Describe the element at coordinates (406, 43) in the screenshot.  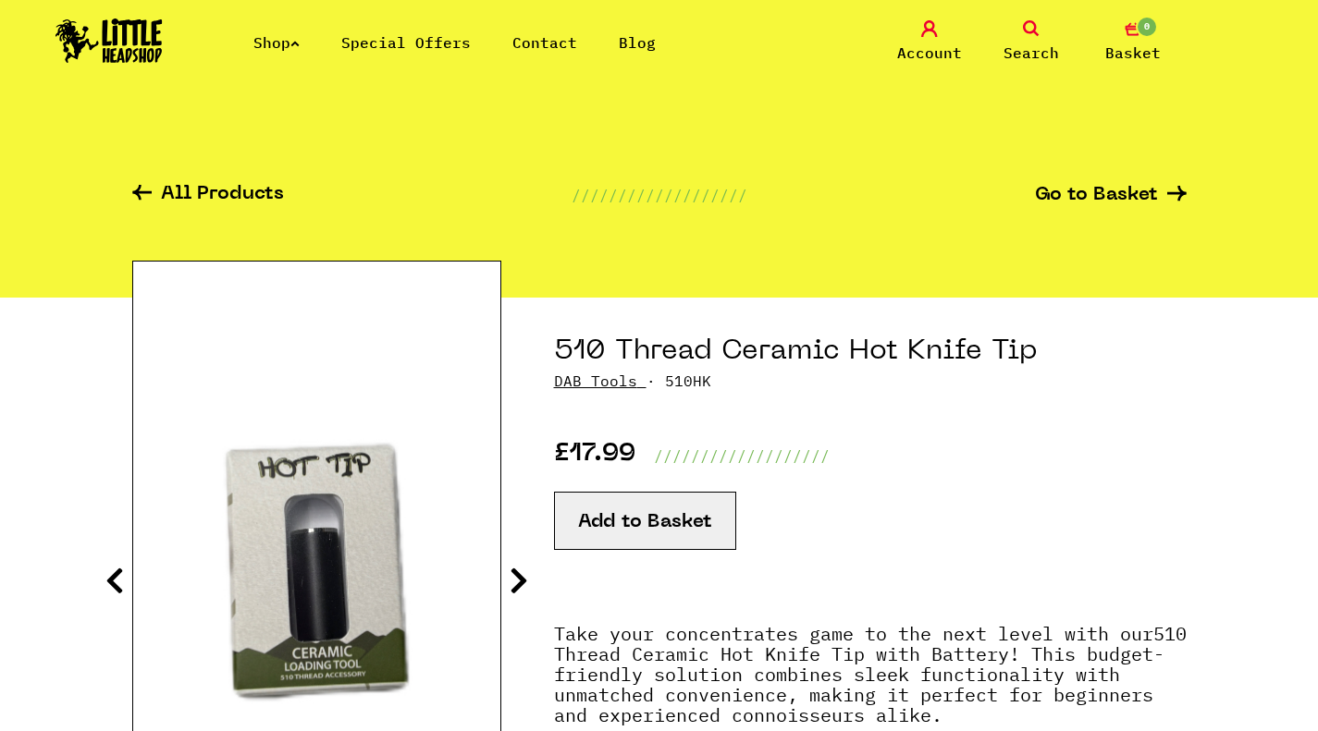
I see `a: Special Offers` at that location.